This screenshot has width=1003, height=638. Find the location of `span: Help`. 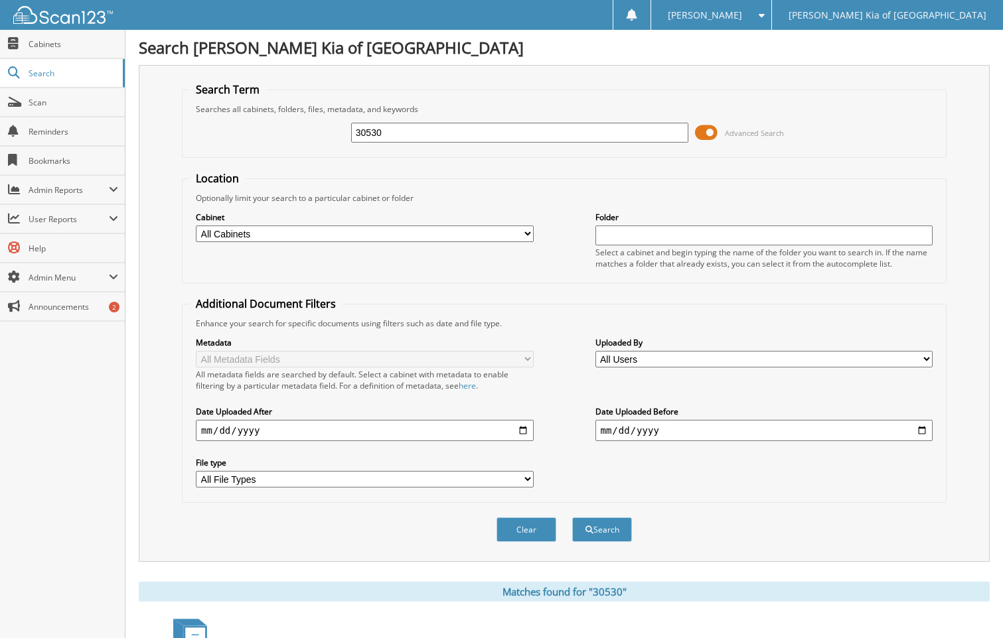

span: Help is located at coordinates (73, 248).